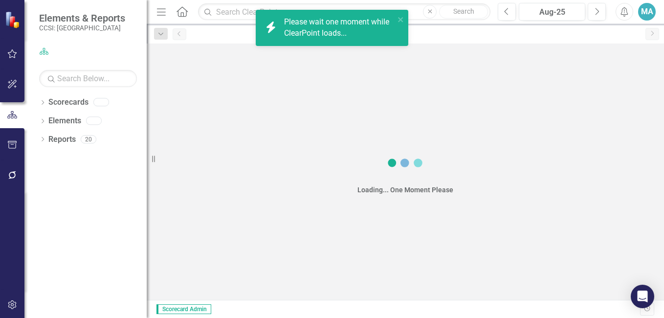 The width and height of the screenshot is (664, 318). I want to click on button: close, so click(401, 19).